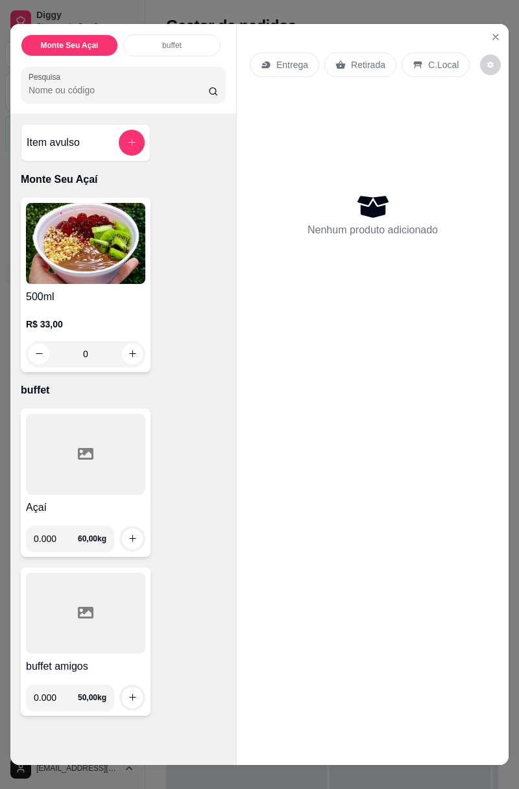 The width and height of the screenshot is (519, 789). Describe the element at coordinates (368, 65) in the screenshot. I see `p: Retirada` at that location.